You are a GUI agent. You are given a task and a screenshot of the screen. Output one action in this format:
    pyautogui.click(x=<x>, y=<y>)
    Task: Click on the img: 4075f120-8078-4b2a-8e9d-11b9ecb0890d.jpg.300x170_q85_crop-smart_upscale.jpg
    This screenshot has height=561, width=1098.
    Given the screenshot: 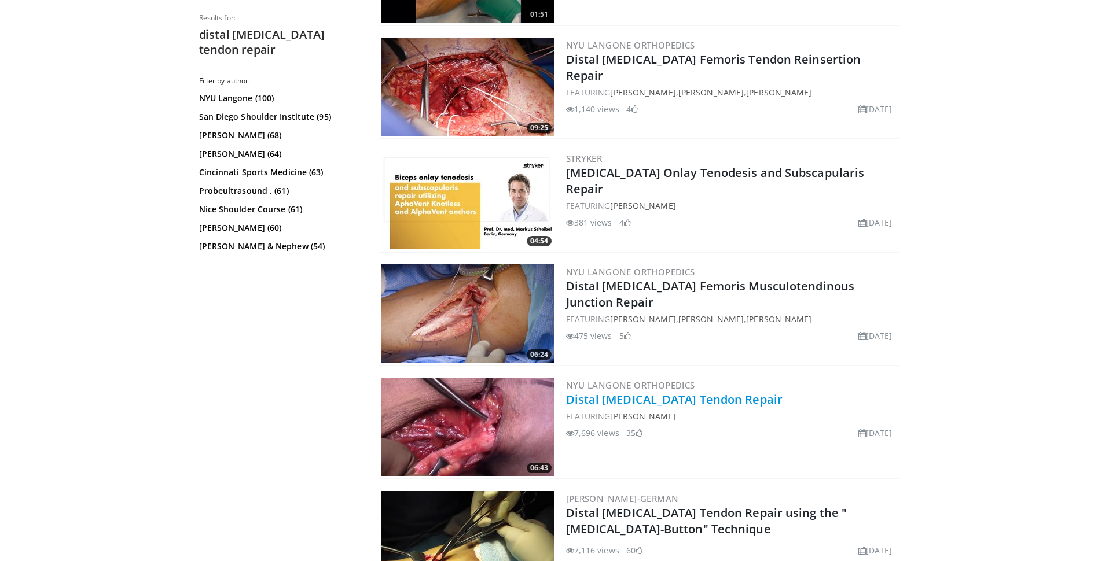 What is the action you would take?
    pyautogui.click(x=467, y=87)
    